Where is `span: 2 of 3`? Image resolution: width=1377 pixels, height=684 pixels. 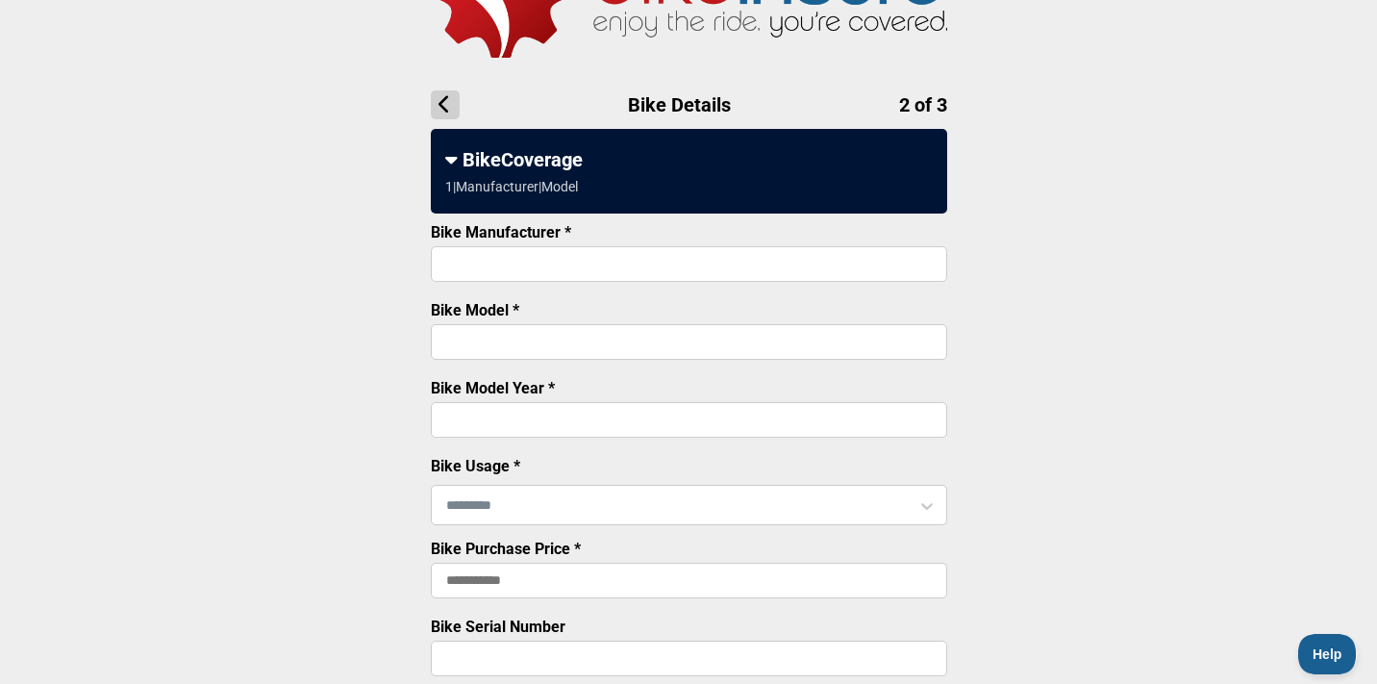
span: 2 of 3 is located at coordinates (923, 105).